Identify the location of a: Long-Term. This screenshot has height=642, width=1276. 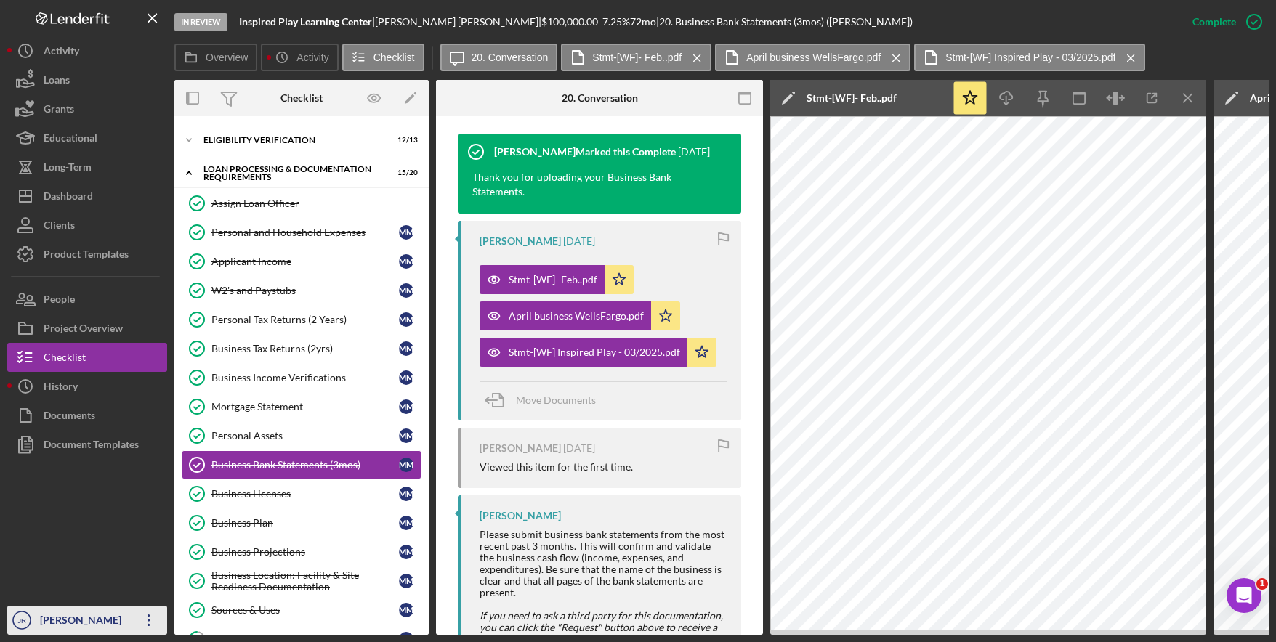
(87, 167).